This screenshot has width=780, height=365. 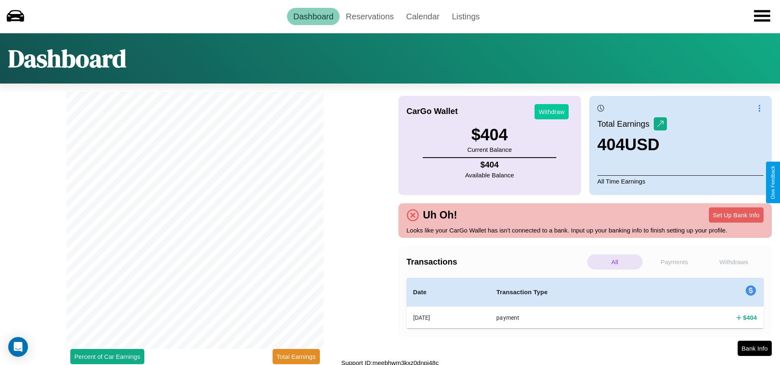 What do you see at coordinates (552, 111) in the screenshot?
I see `button: Withdraw` at bounding box center [552, 111].